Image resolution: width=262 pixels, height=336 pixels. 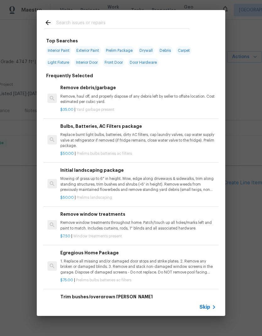 I want to click on h6: Egregious Home Package, so click(x=138, y=253).